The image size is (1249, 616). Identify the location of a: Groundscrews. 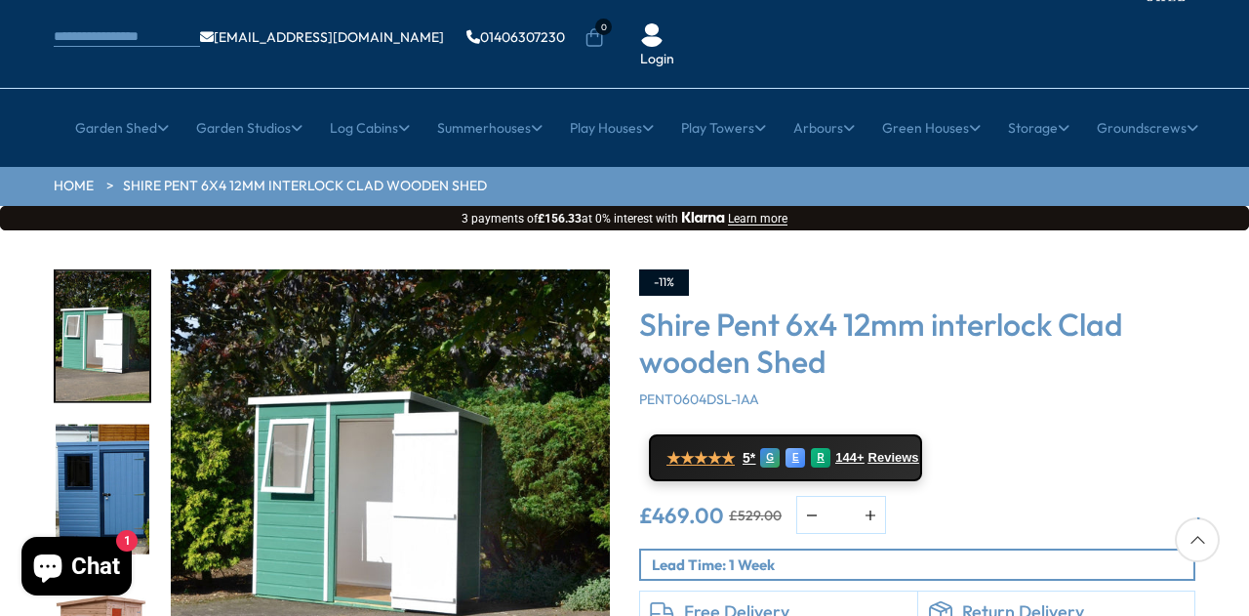
(1147, 128).